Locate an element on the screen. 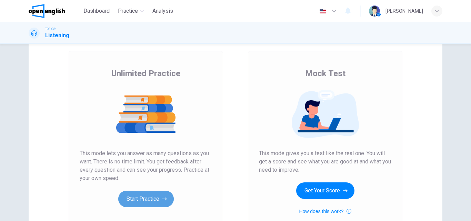 This screenshot has height=221, width=471. button: How does this work? is located at coordinates (325, 211).